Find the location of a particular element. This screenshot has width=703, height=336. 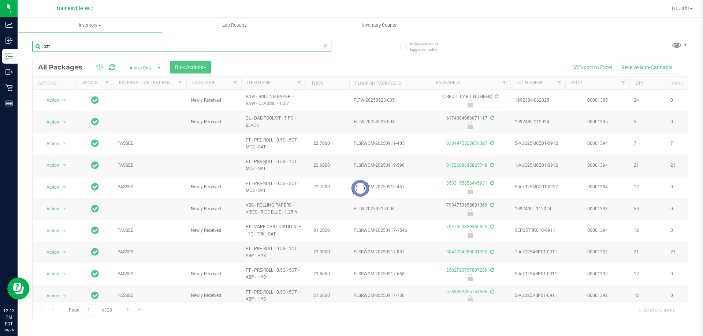

span: Gainesville WC is located at coordinates (75, 8).